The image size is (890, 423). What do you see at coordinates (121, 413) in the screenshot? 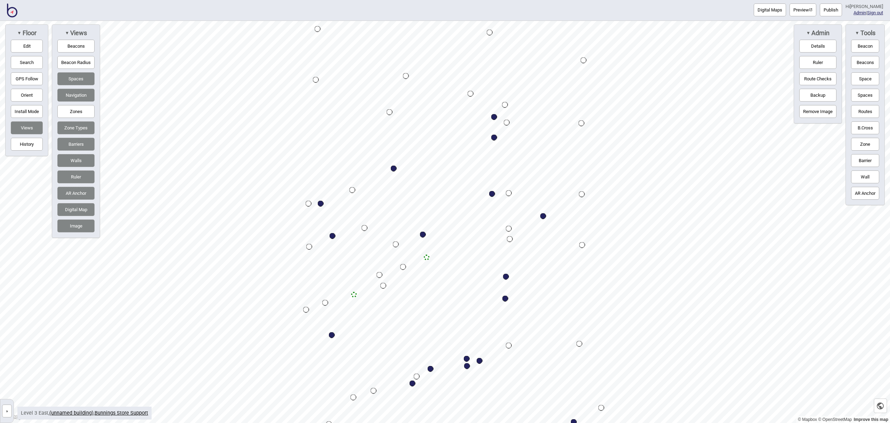
I see `a: Bunnings Store Support` at bounding box center [121, 413].